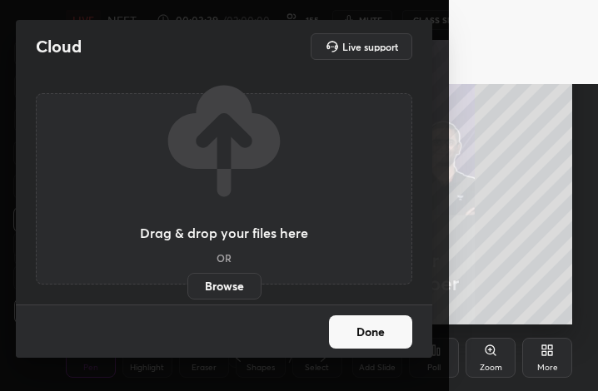 Image resolution: width=598 pixels, height=391 pixels. I want to click on button: Done, so click(370, 332).